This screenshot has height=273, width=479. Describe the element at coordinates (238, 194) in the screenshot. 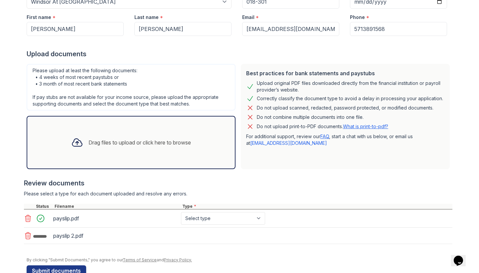

I see `div: Please select a type for each document uploaded and resolve any errors.` at that location.